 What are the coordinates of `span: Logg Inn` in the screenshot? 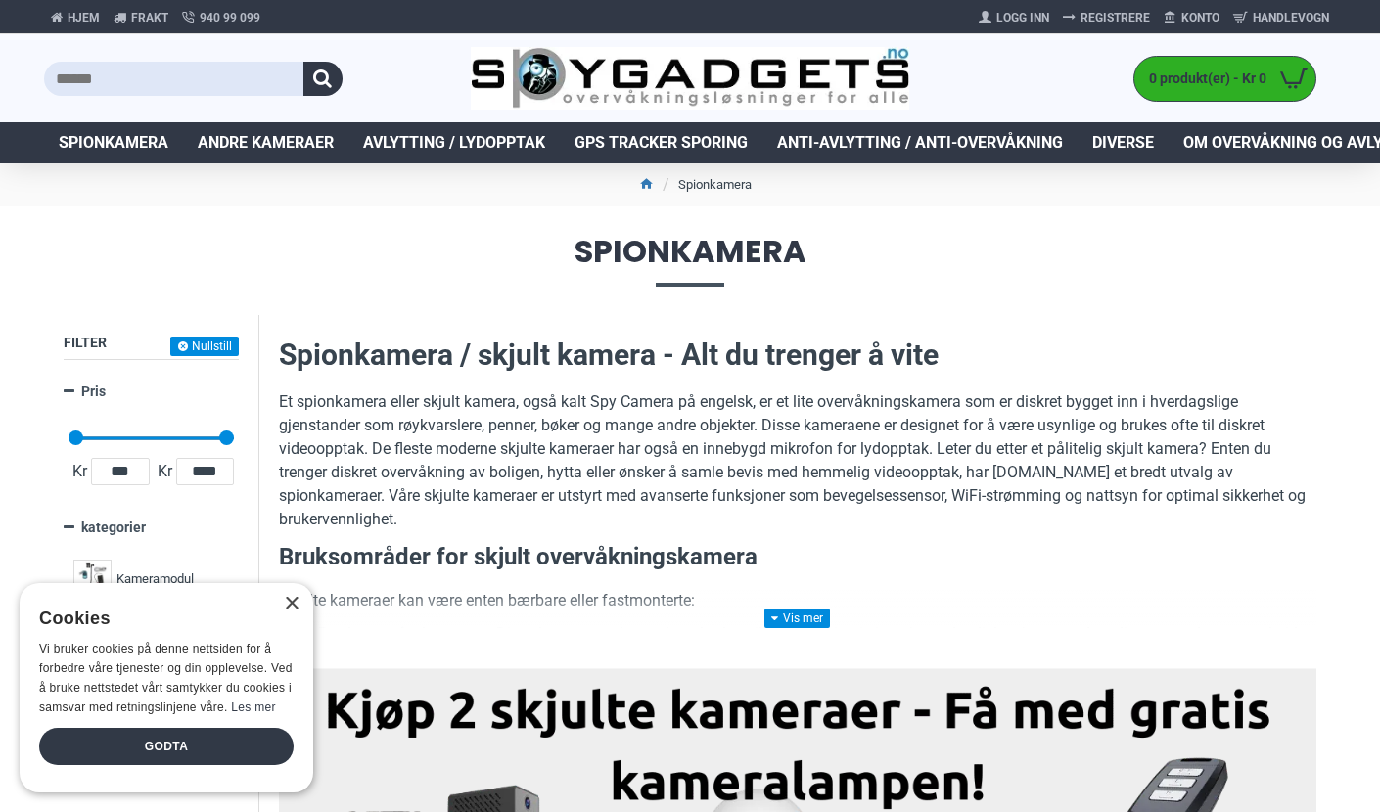 It's located at (1022, 18).